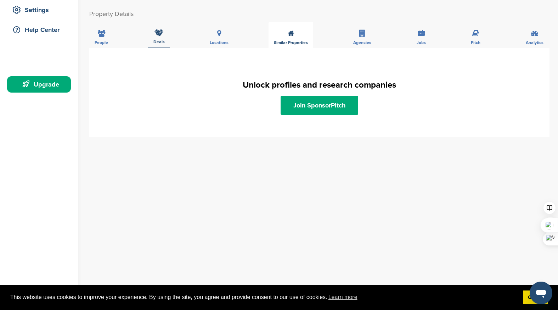  Describe the element at coordinates (475, 43) in the screenshot. I see `span: Pitch` at that location.